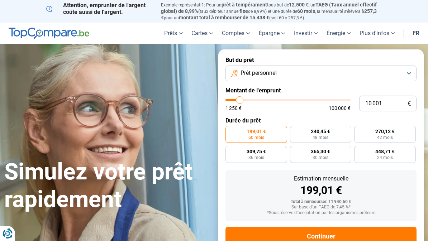 This screenshot has height=241, width=428. Describe the element at coordinates (385, 138) in the screenshot. I see `span: 42 mois` at that location.